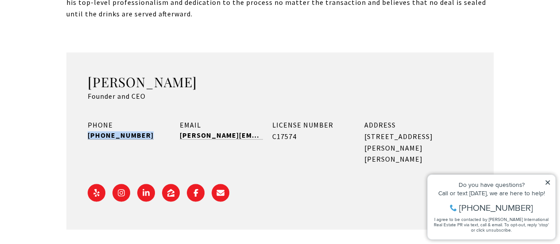 Image resolution: width=560 pixels, height=244 pixels. I want to click on a: INSTAGRAM - open in a new tab, so click(121, 193).